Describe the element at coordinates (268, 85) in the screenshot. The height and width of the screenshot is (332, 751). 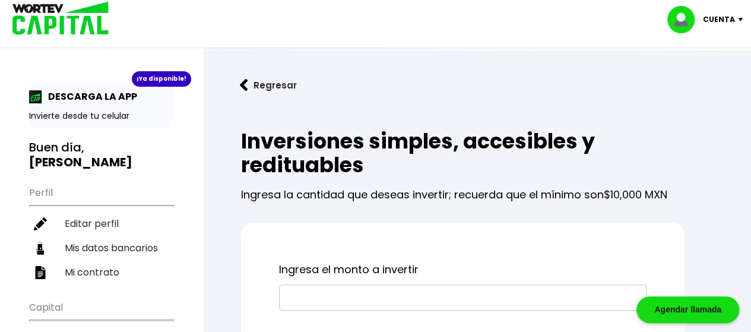
I see `button: Regresar` at that location.